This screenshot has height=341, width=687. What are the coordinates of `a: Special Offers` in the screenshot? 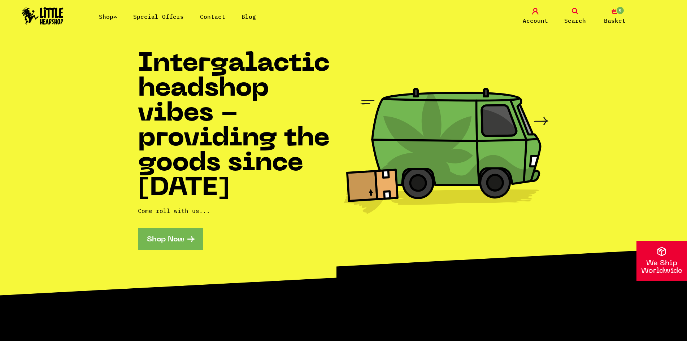 It's located at (158, 17).